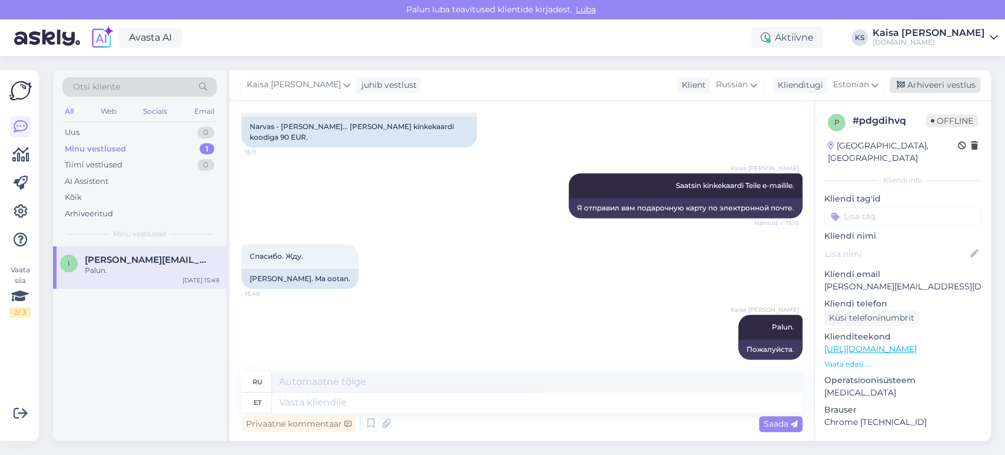  Describe the element at coordinates (257, 402) in the screenshot. I see `div: et` at that location.